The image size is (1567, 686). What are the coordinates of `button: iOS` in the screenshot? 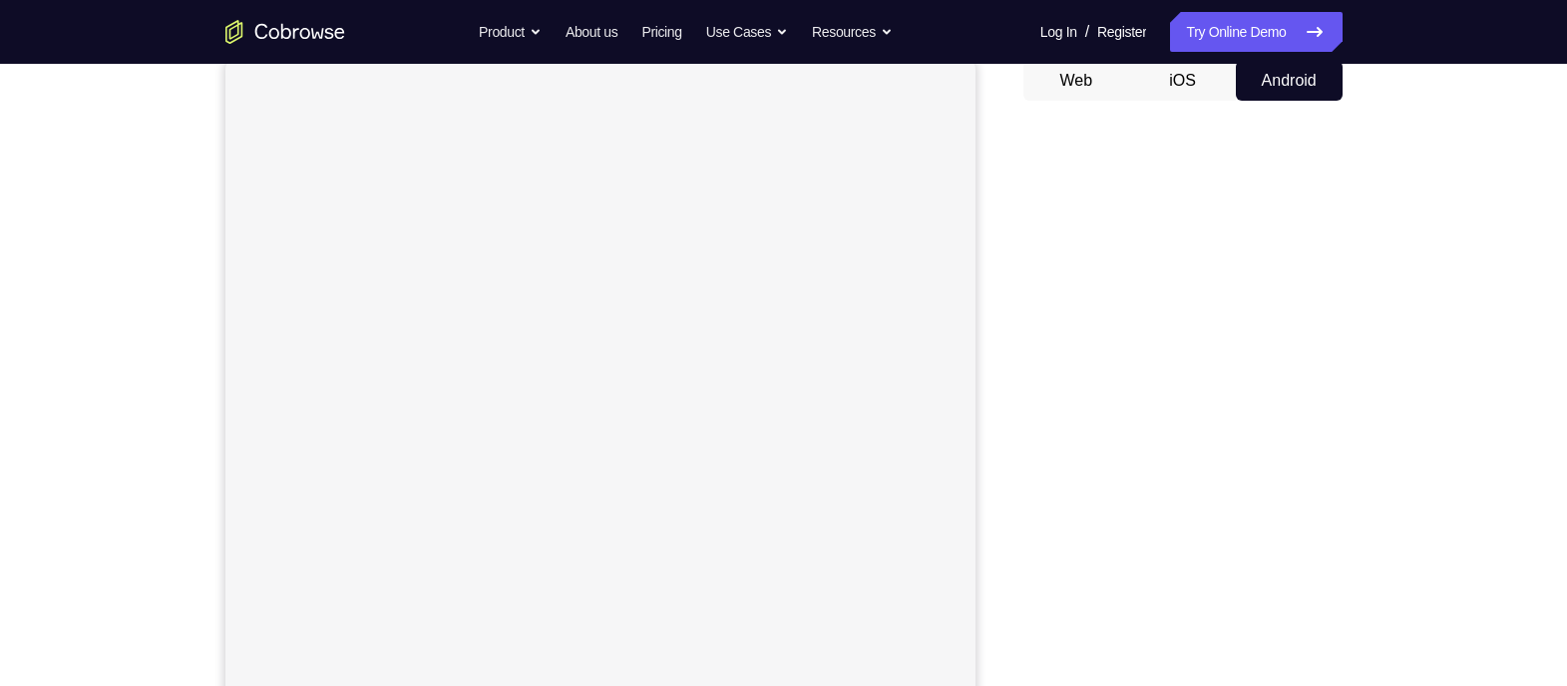 It's located at (1182, 81).